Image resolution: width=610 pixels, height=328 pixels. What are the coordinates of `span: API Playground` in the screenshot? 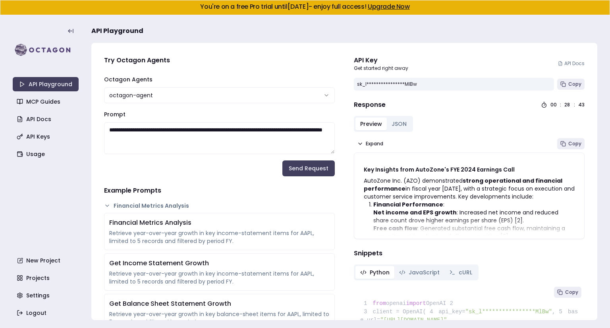 It's located at (117, 31).